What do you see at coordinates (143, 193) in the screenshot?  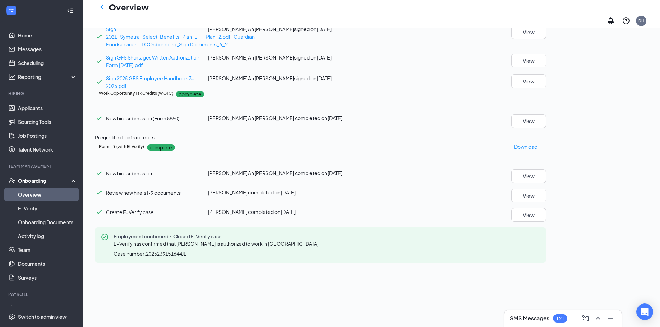 I see `span: Review new hire’s I-9 documents` at bounding box center [143, 193].